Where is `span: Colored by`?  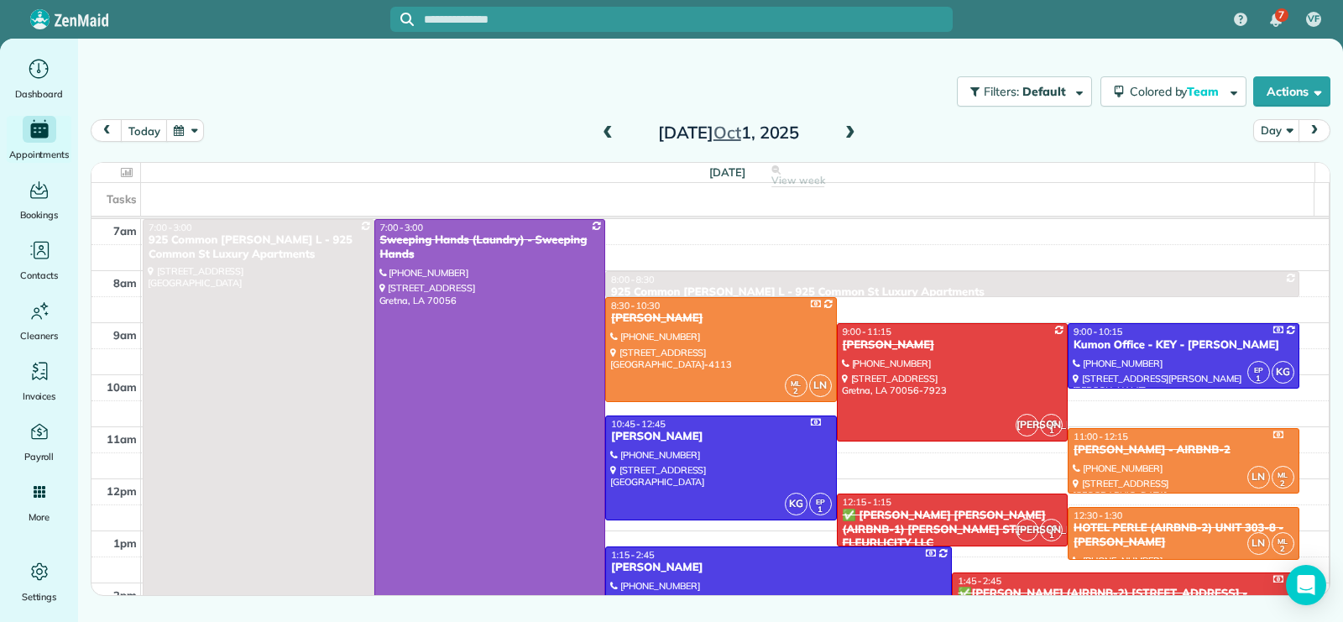
span: Colored by is located at coordinates (1177, 91).